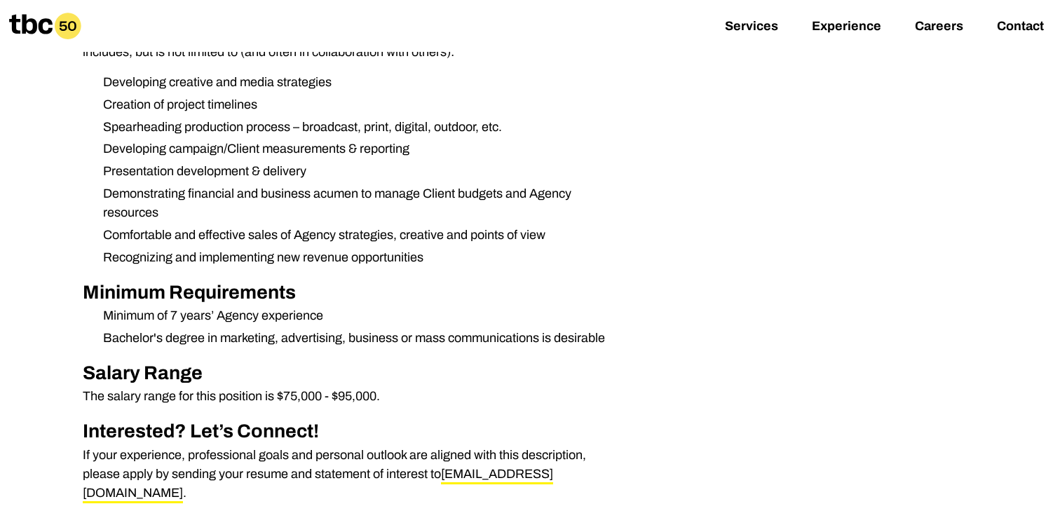 The height and width of the screenshot is (518, 1060). I want to click on h2: Interested? Let’s Connect!, so click(352, 431).